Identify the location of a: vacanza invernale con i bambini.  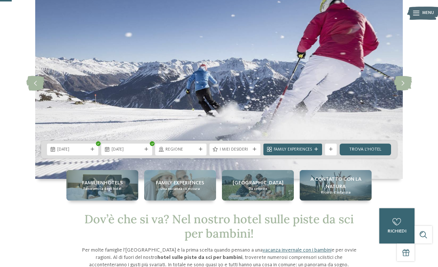
(297, 250).